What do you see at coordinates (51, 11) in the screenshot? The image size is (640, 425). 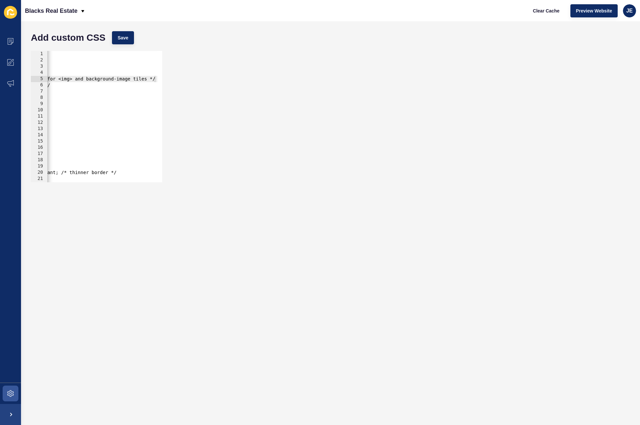 I see `p: Blacks Real Estate` at bounding box center [51, 11].